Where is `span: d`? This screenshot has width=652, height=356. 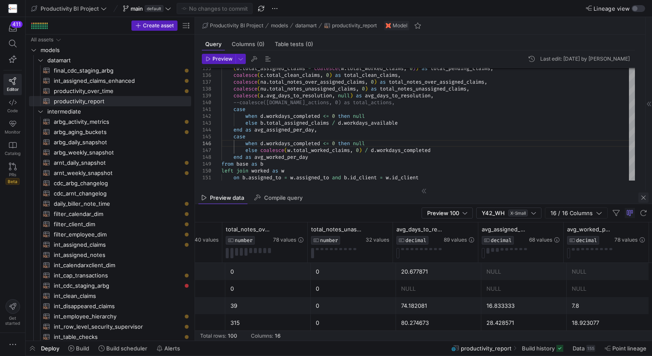 span: d is located at coordinates (262, 143).